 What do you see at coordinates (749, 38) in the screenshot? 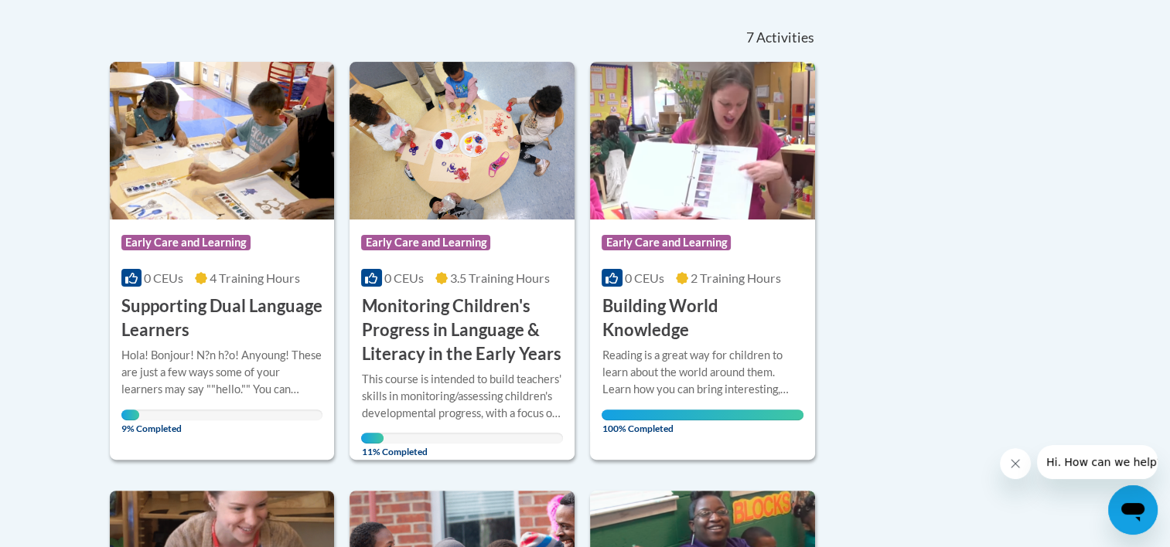
I see `span: 7` at bounding box center [749, 38].